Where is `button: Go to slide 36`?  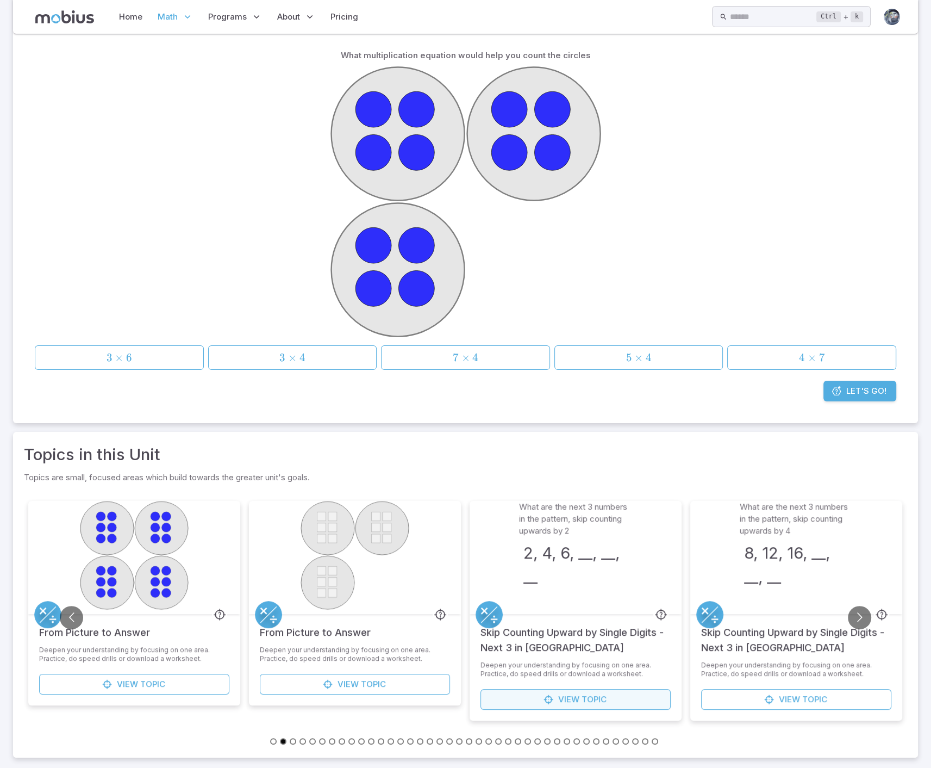
button: Go to slide 36 is located at coordinates (616, 741).